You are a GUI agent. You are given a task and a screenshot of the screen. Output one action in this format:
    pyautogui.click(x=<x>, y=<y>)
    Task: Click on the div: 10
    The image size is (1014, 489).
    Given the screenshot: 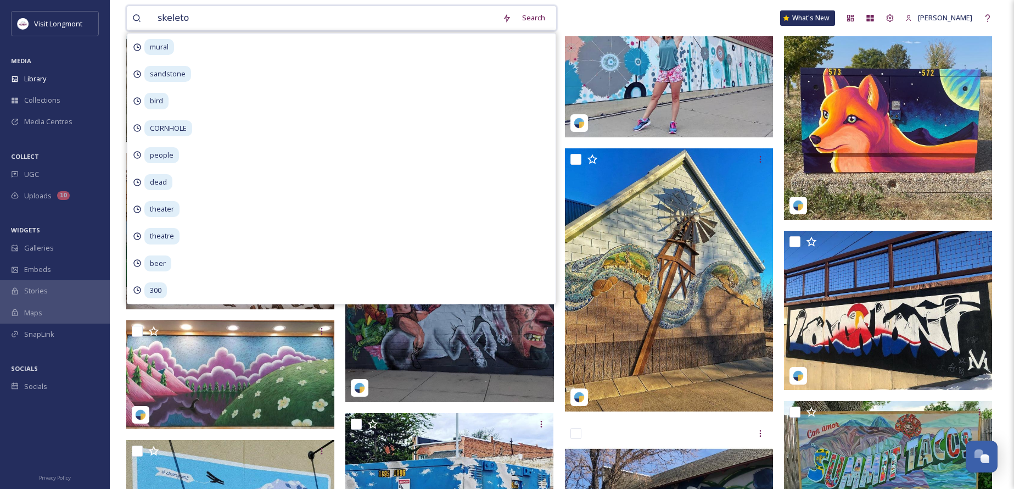 What is the action you would take?
    pyautogui.click(x=63, y=195)
    